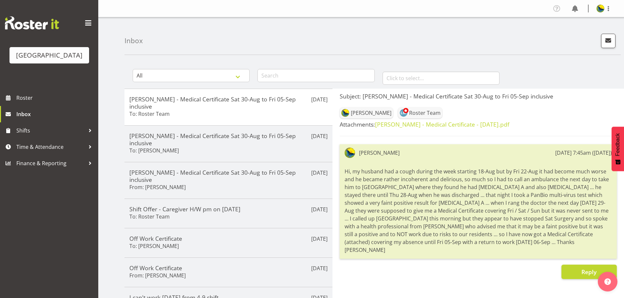 The image size is (624, 298). Describe the element at coordinates (607, 282) in the screenshot. I see `img: help-xxl-2.png` at that location.